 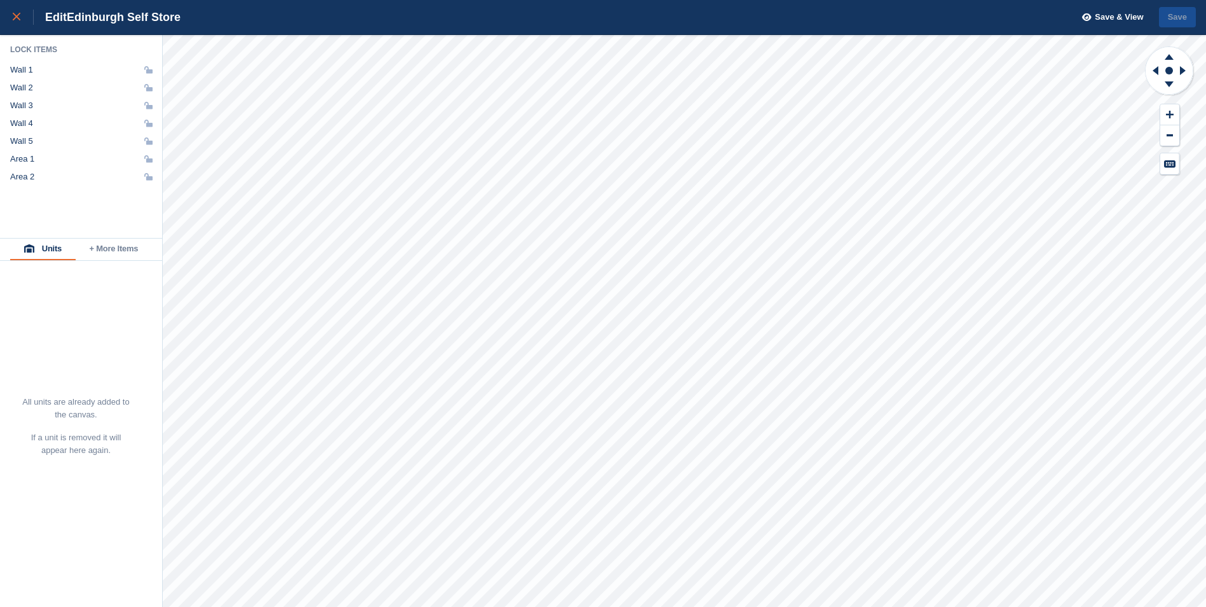 What do you see at coordinates (22, 123) in the screenshot?
I see `div: Wall 4` at bounding box center [22, 123].